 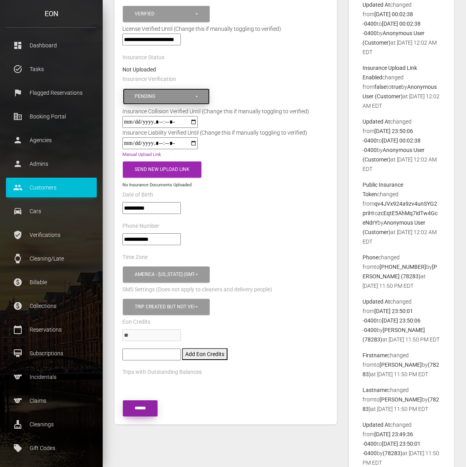 I want to click on b: Lastname, so click(x=375, y=390).